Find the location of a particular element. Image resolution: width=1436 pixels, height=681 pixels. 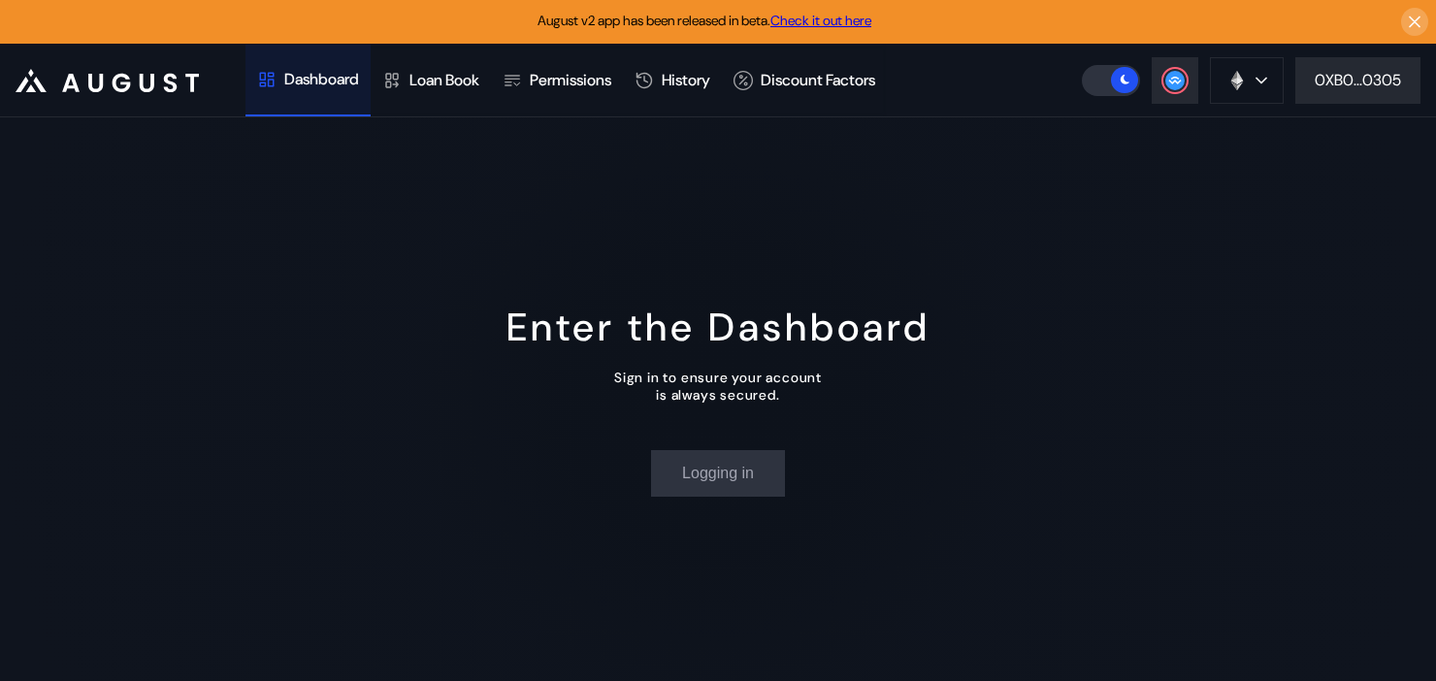

a: Loan Book is located at coordinates (431, 81).